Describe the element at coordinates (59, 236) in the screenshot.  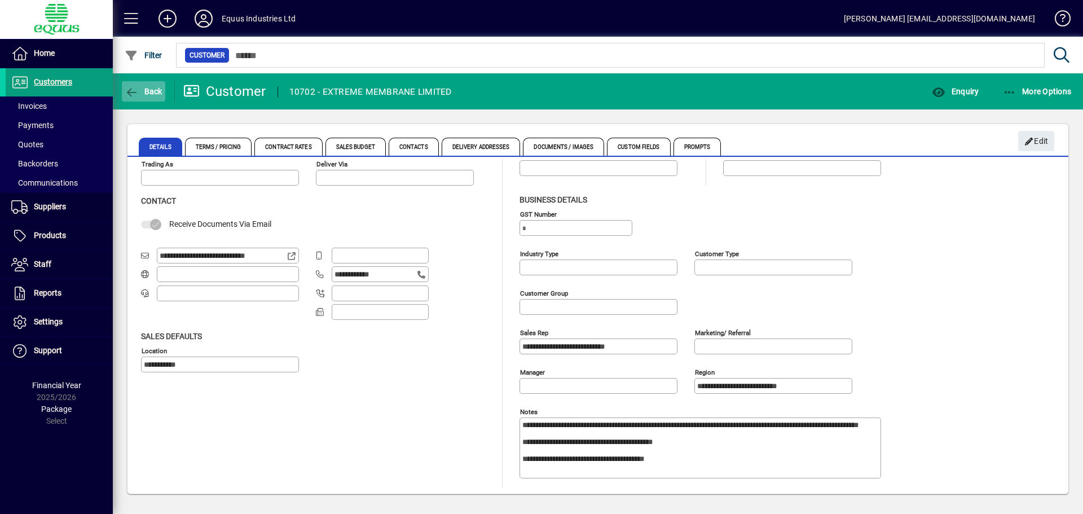
I see `a: Products` at that location.